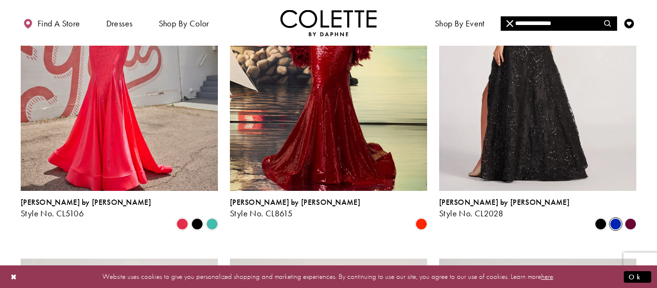  I want to click on button: Submit Search, so click(607, 24).